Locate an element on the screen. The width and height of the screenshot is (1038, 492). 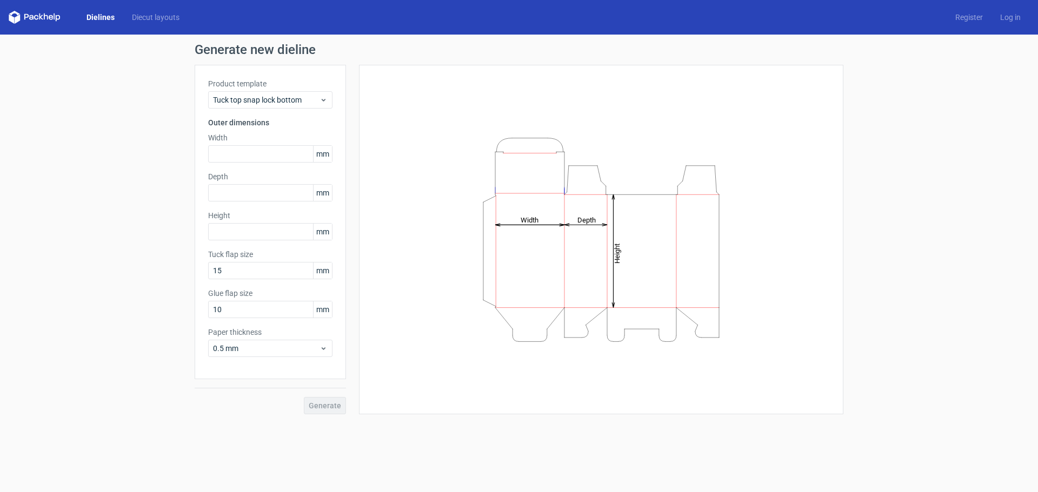
h3: Outer dimensions is located at coordinates (270, 123).